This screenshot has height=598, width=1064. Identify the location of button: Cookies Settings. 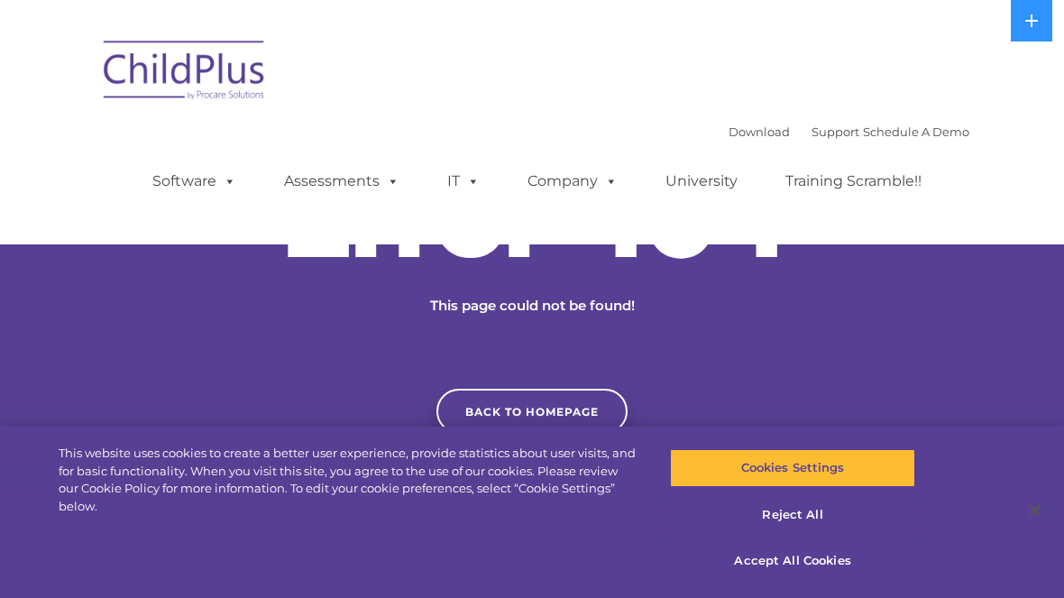
(792, 468).